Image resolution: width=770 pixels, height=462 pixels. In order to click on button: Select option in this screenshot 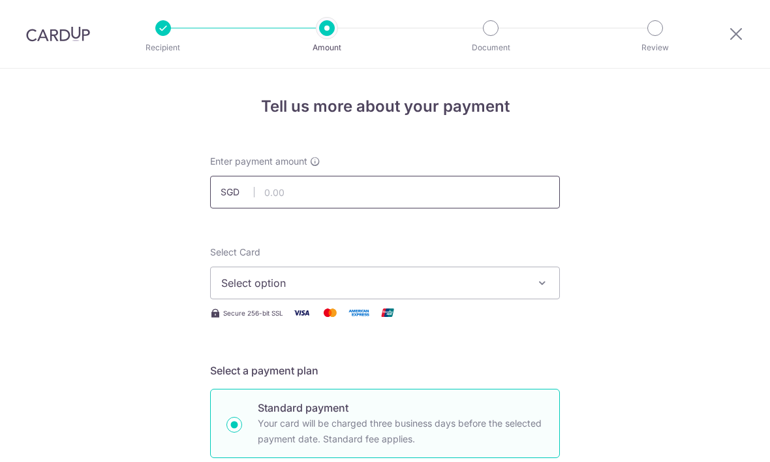, I will do `click(385, 283)`.